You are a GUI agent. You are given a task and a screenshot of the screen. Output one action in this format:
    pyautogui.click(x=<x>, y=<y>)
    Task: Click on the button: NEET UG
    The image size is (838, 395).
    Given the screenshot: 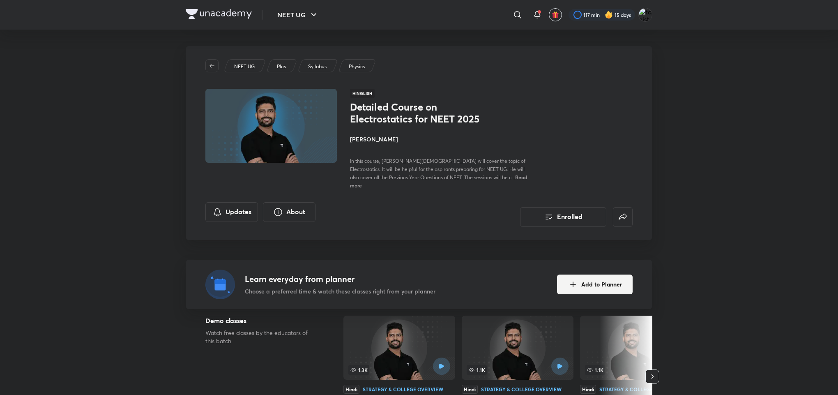 What is the action you would take?
    pyautogui.click(x=298, y=15)
    